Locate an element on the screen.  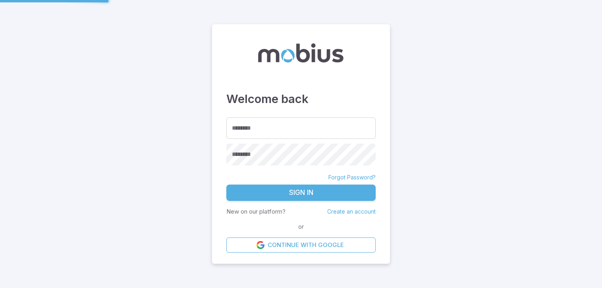
h3: Welcome back is located at coordinates (301, 99).